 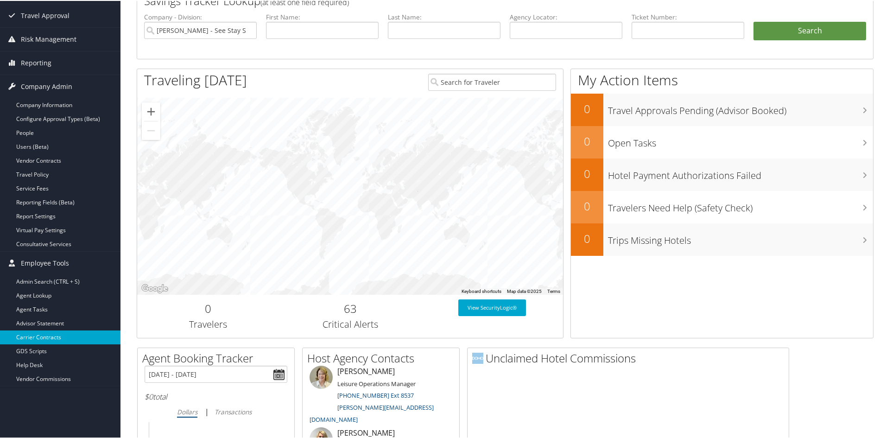 What do you see at coordinates (200, 29) in the screenshot?
I see `input: search accounts` at bounding box center [200, 29].